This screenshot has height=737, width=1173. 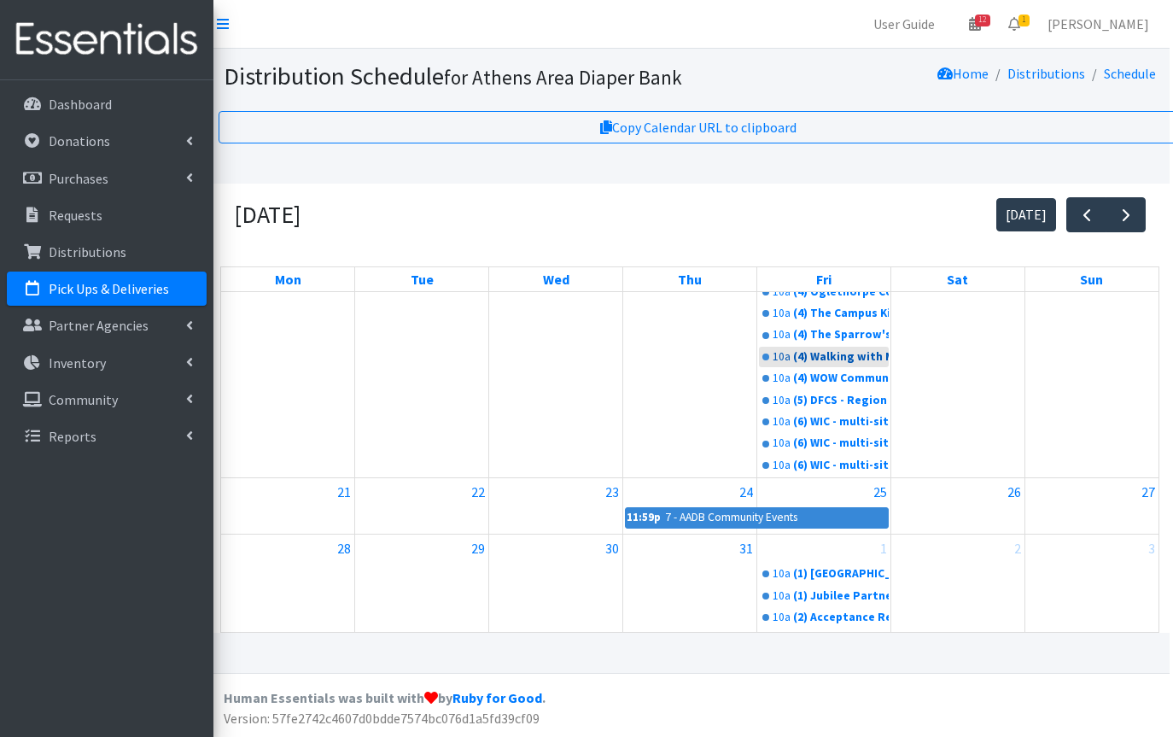 What do you see at coordinates (746, 492) in the screenshot?
I see `a: July 24, 2025` at bounding box center [746, 492].